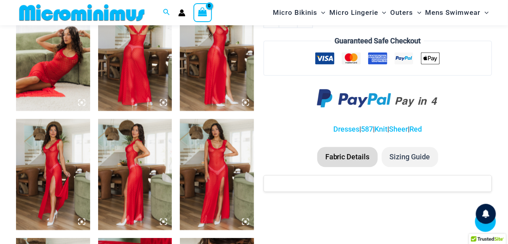 The image size is (508, 244). What do you see at coordinates (82, 12) in the screenshot?
I see `img: MM SHOP LOGO FLAT` at bounding box center [82, 12].